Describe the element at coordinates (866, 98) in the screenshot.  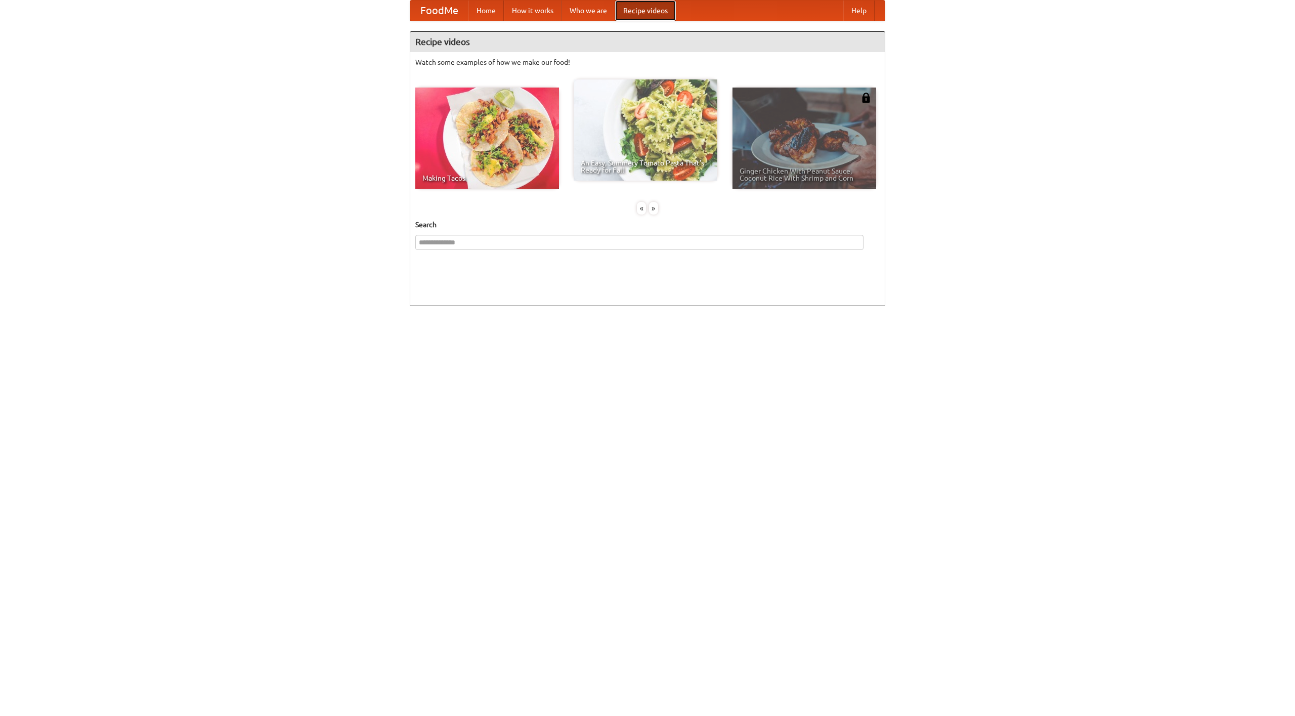
I see `img: 483408.png` at that location.